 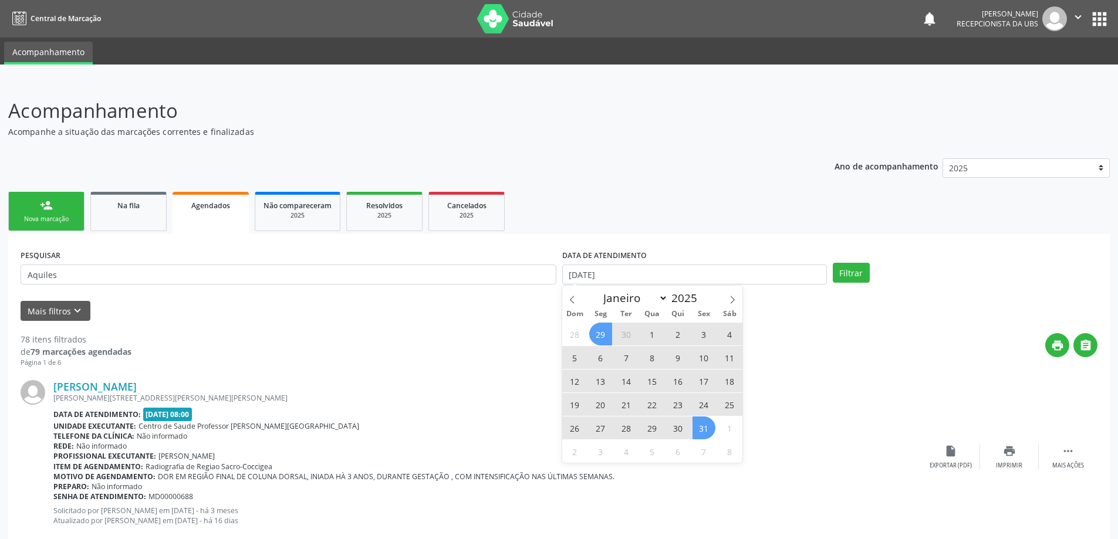 What do you see at coordinates (1008, 466) in the screenshot?
I see `div: Imprimir` at bounding box center [1008, 466].